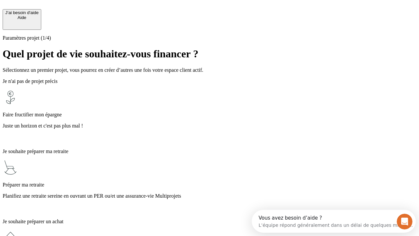  I want to click on p: Faire fructifier mon épargne, so click(210, 115).